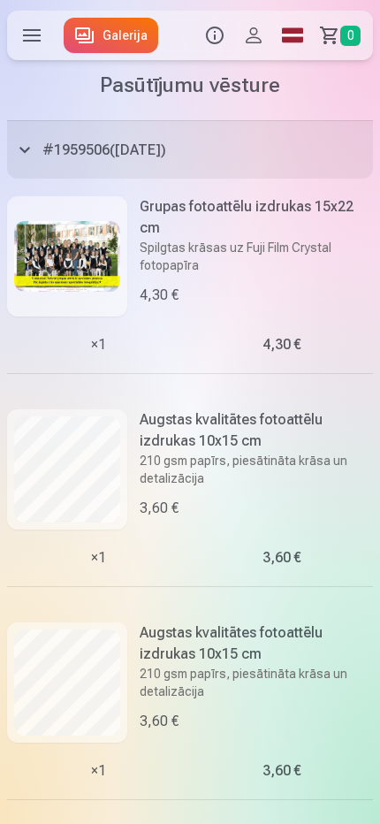 The image size is (380, 824). Describe the element at coordinates (251, 217) in the screenshot. I see `h6: Grupas fotoattēlu izdrukas 15x22 cm` at that location.